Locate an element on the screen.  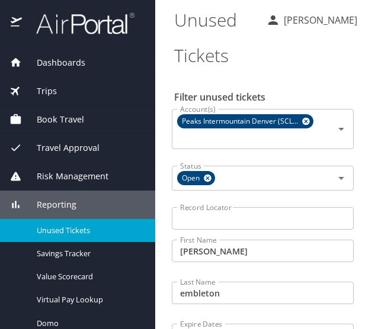
span: Open is located at coordinates (192, 178).